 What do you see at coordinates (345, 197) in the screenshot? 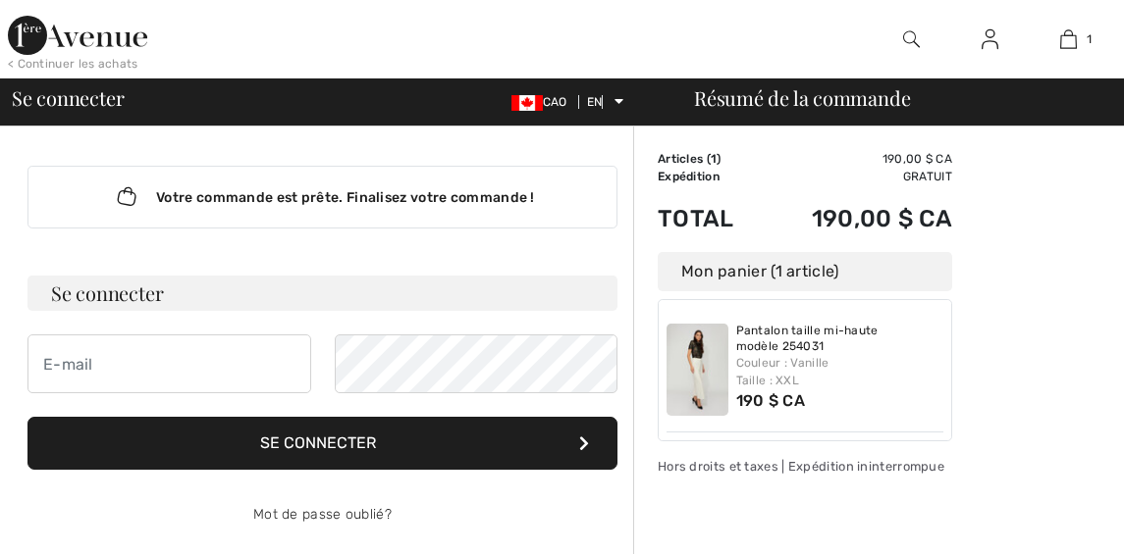
I see `font: Votre commande est prête. Finalisez votre commande !` at bounding box center [345, 197].